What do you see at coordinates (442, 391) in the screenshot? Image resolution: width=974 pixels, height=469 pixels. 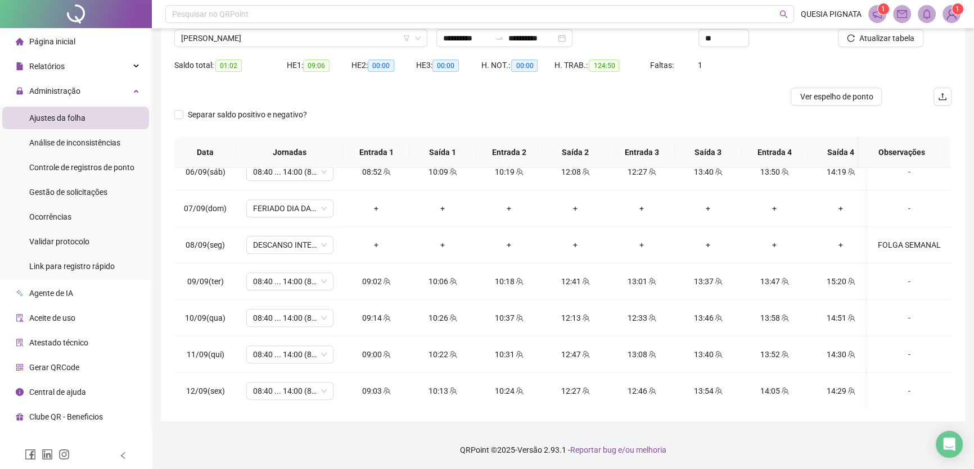 I see `div: 10:13` at bounding box center [442, 391].